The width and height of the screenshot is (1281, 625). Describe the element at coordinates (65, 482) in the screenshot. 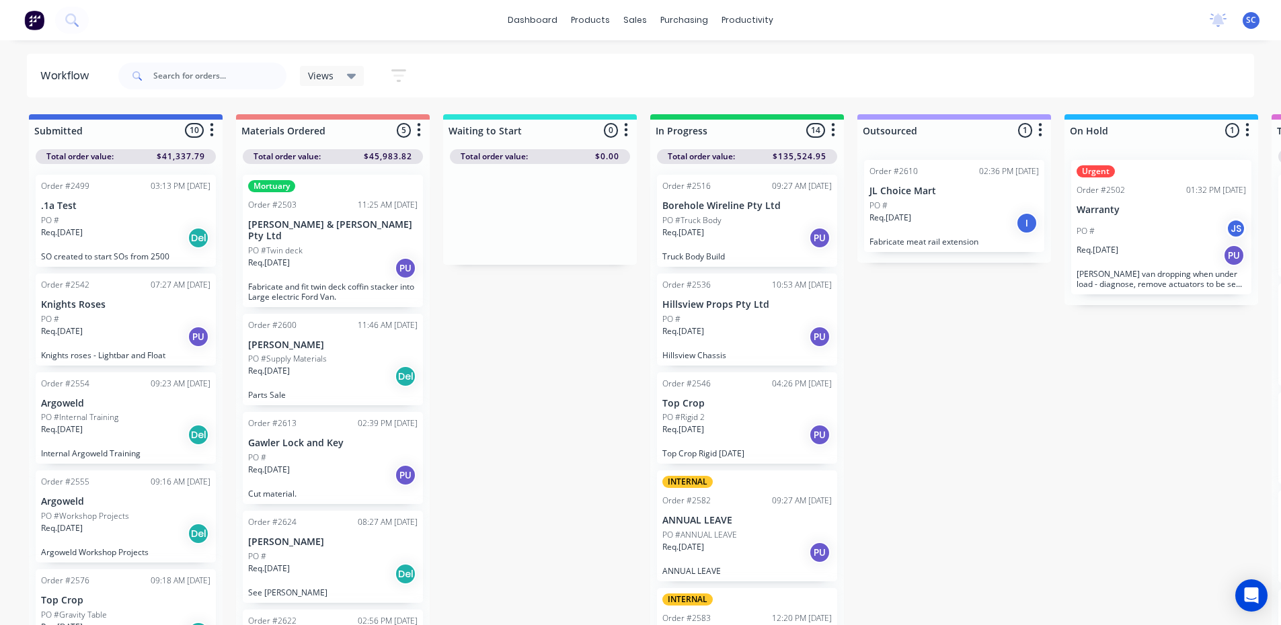

I see `div: Order #2555` at that location.